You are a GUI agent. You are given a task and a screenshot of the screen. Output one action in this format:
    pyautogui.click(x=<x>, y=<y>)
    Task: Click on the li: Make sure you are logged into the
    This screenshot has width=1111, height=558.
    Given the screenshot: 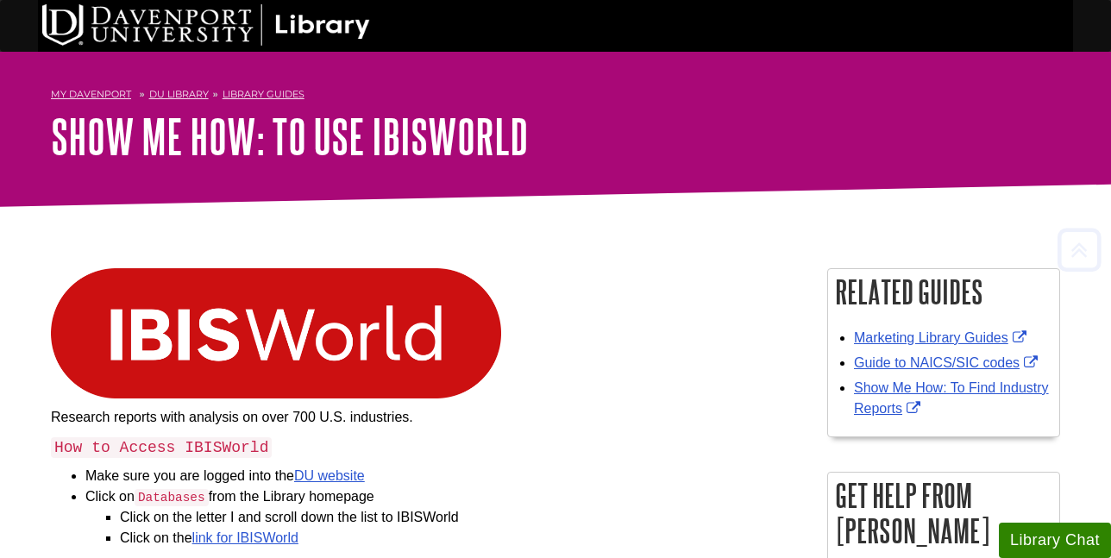 What is the action you would take?
    pyautogui.click(x=443, y=476)
    